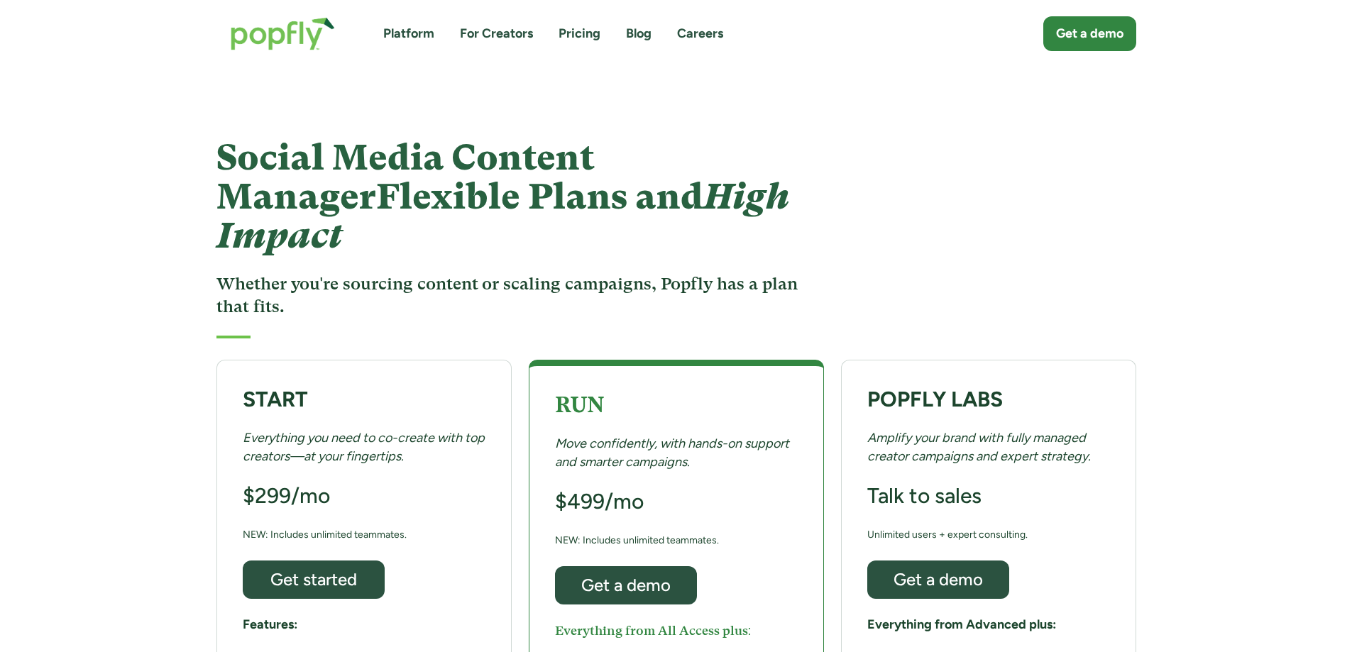 This screenshot has height=652, width=1352. I want to click on strong: POPFLY LABS, so click(935, 399).